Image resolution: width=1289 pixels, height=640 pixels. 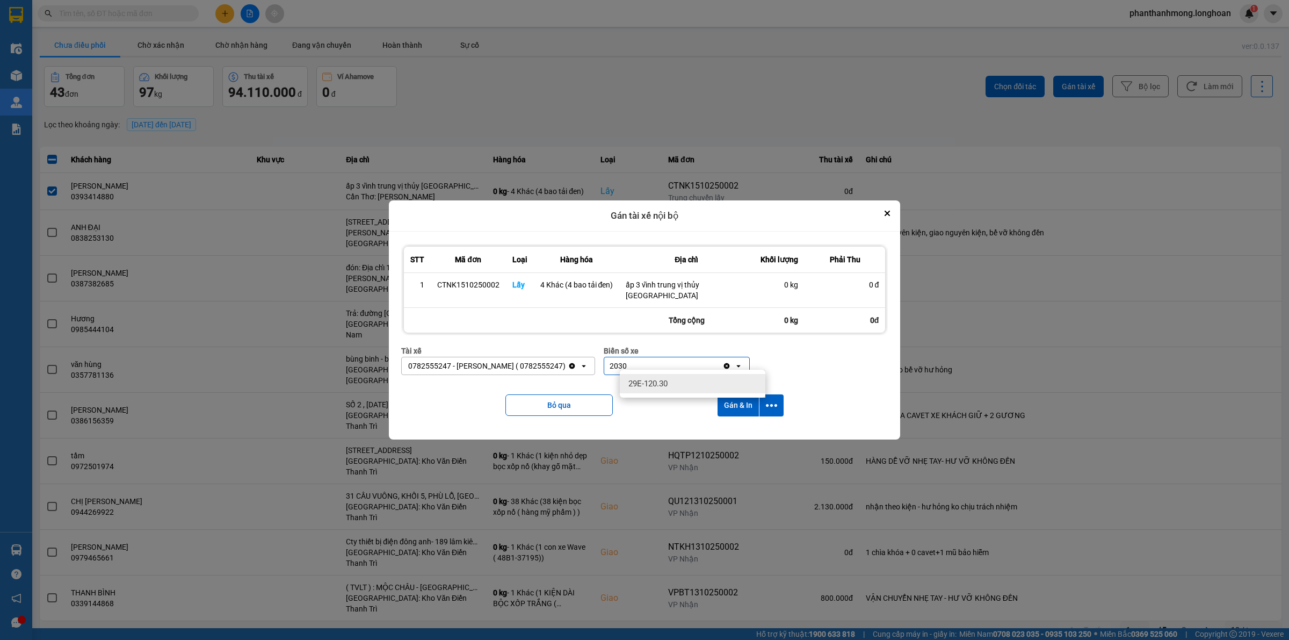 I want to click on div: Tài xế, so click(x=498, y=351).